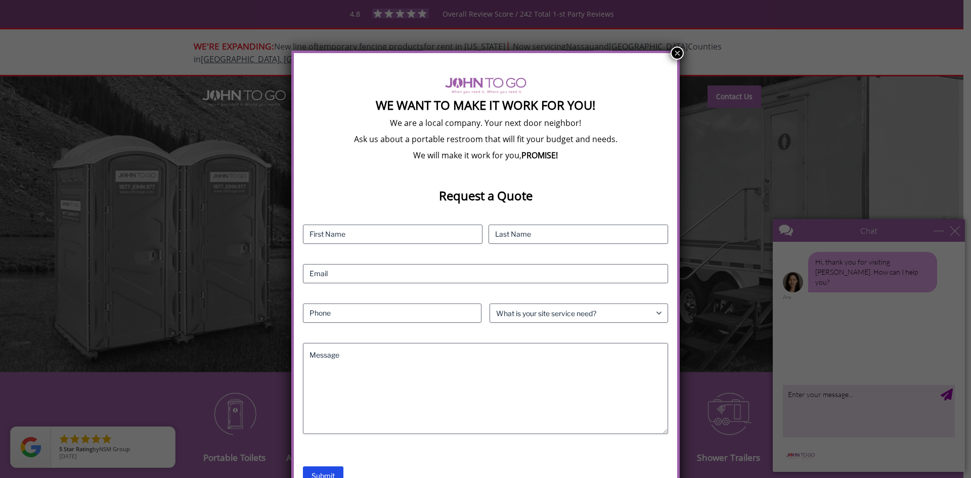 The height and width of the screenshot is (478, 971). I want to click on div: minimize, so click(172, 18).